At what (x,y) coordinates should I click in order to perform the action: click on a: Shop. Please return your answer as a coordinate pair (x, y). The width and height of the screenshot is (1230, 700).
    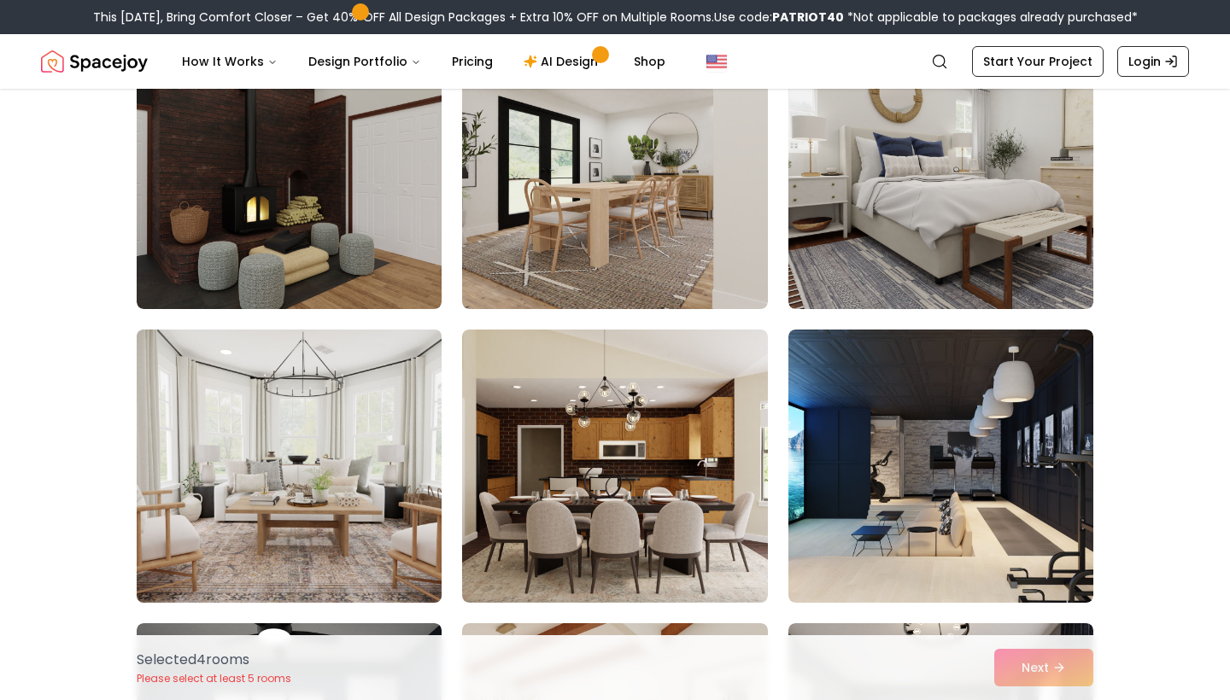
    Looking at the image, I should click on (649, 61).